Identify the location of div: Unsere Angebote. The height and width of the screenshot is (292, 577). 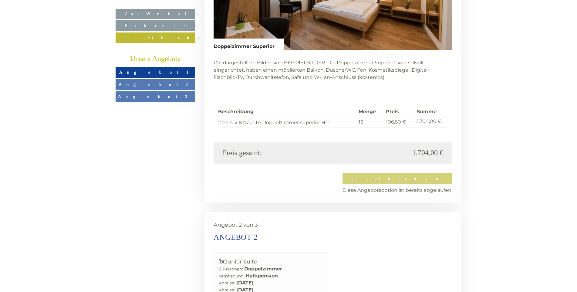
(155, 59).